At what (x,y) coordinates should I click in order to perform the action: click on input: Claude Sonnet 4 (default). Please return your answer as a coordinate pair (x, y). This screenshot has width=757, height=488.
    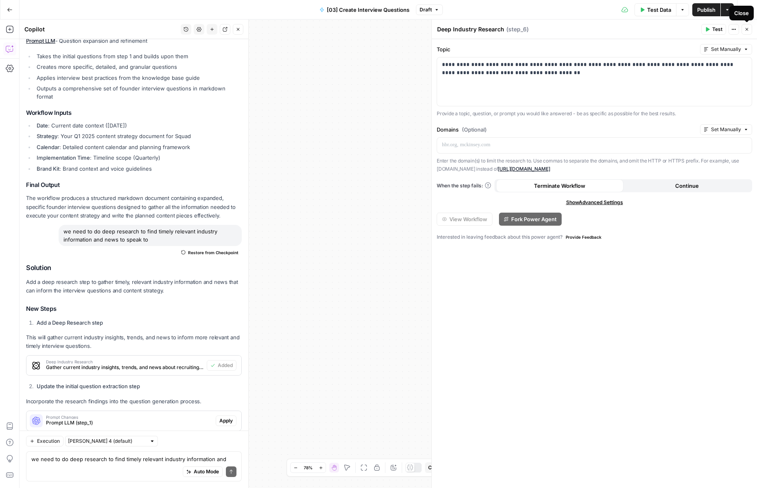
    Looking at the image, I should click on (107, 441).